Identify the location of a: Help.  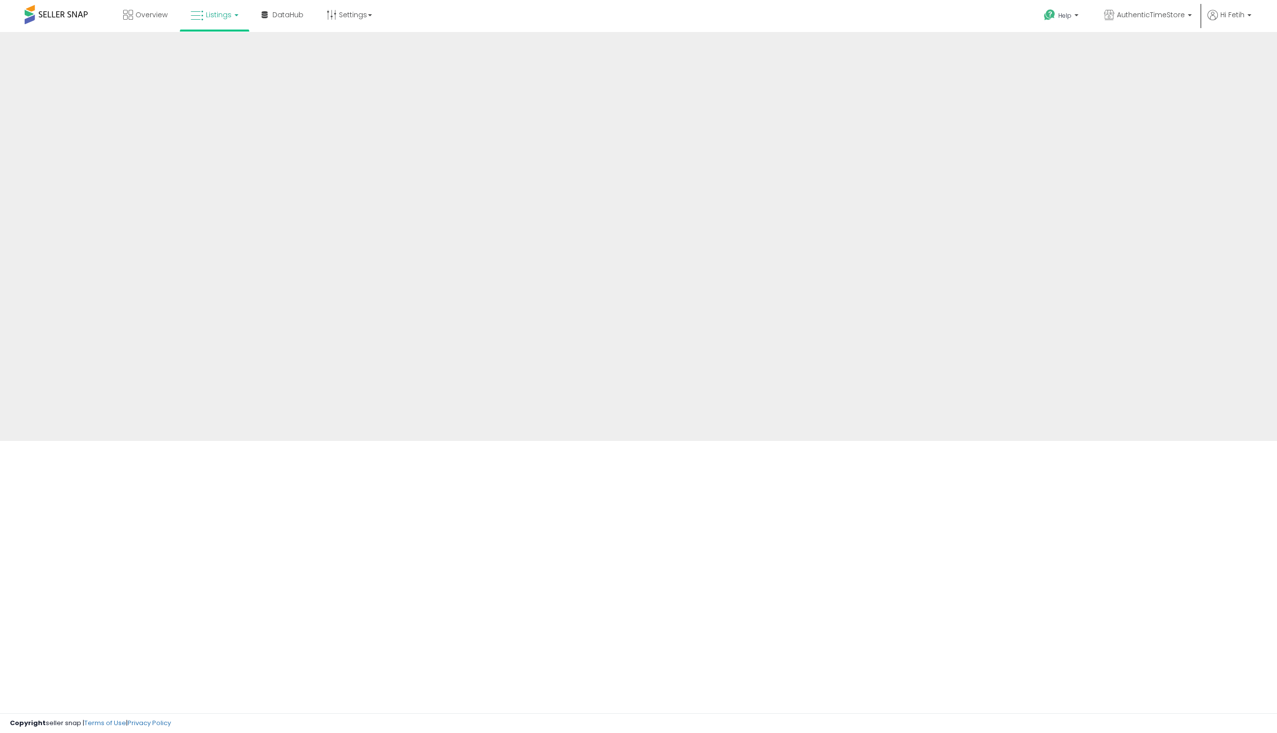
(1062, 17).